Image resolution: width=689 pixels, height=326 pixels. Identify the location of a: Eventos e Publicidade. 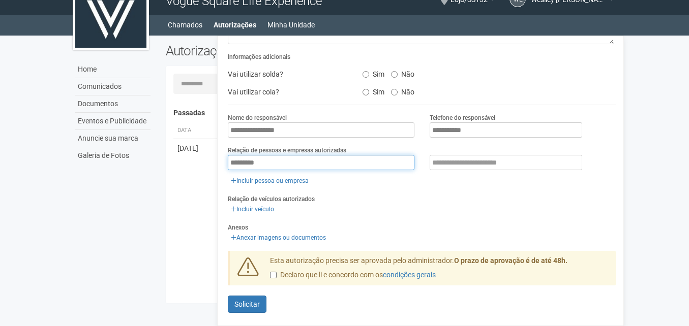
(113, 121).